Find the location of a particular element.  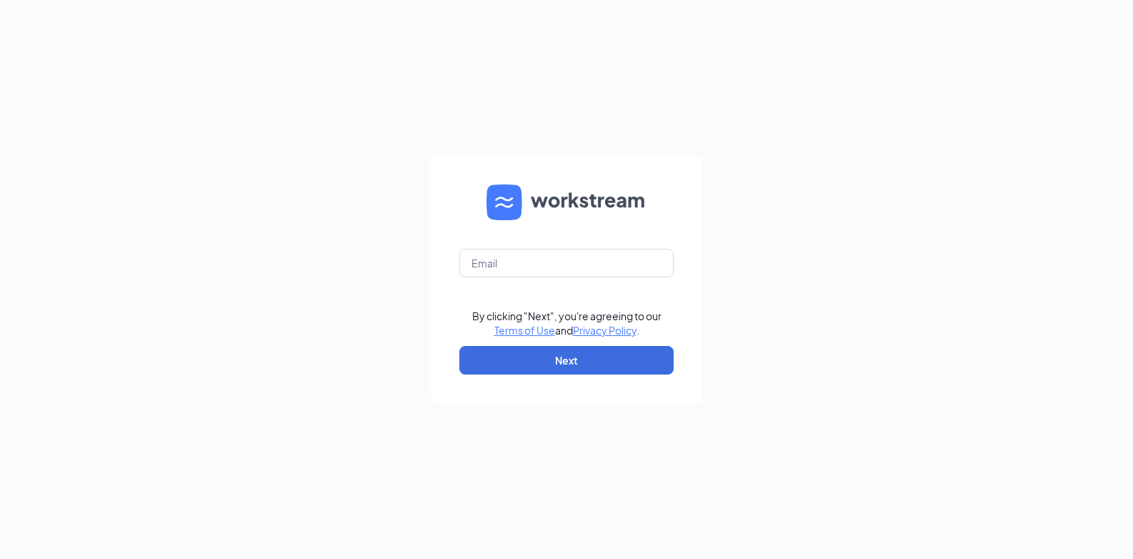

button: Next is located at coordinates (566, 360).